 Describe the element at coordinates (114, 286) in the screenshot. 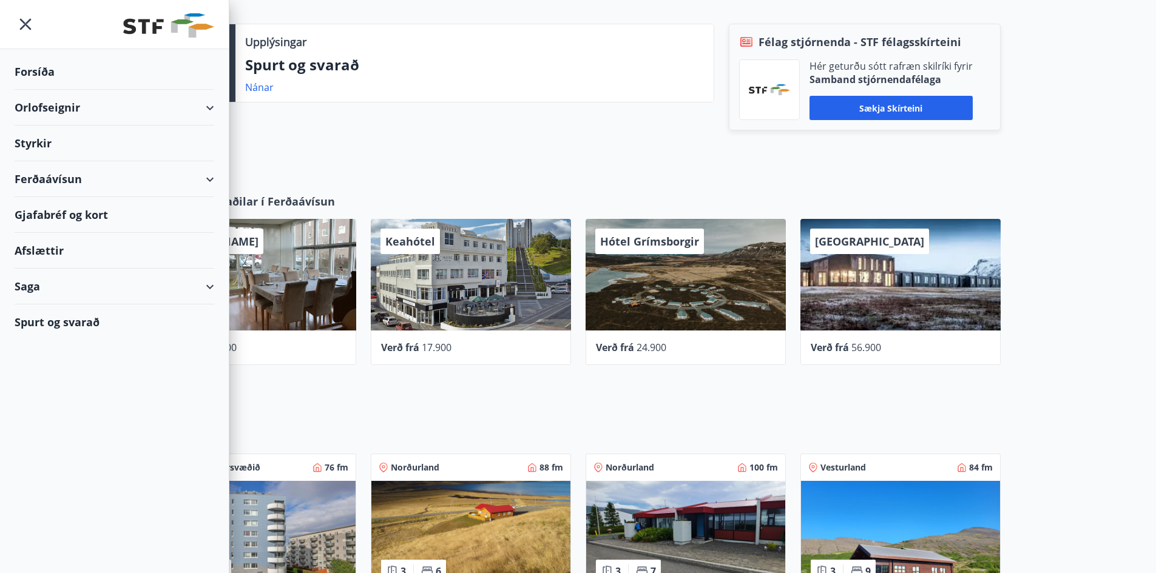

I see `div: Saga` at that location.